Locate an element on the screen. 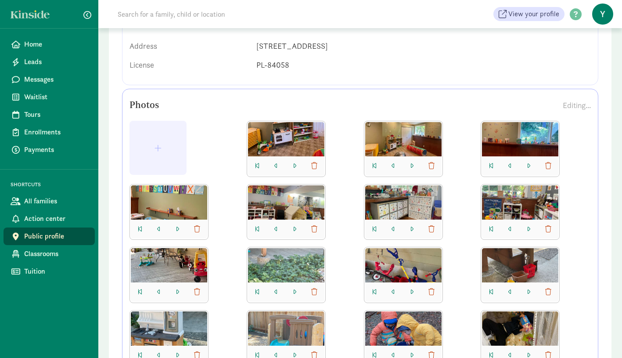 This screenshot has width=622, height=358. a: Tuition is located at coordinates (49, 271).